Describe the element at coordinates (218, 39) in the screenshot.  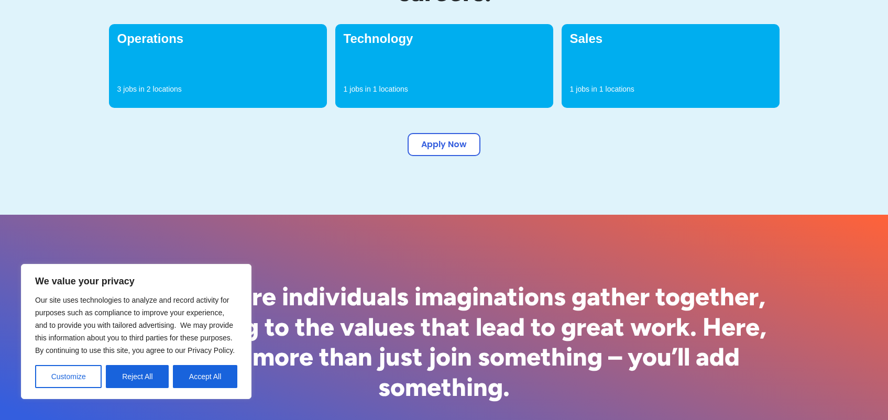
I see `h4: Operations` at that location.